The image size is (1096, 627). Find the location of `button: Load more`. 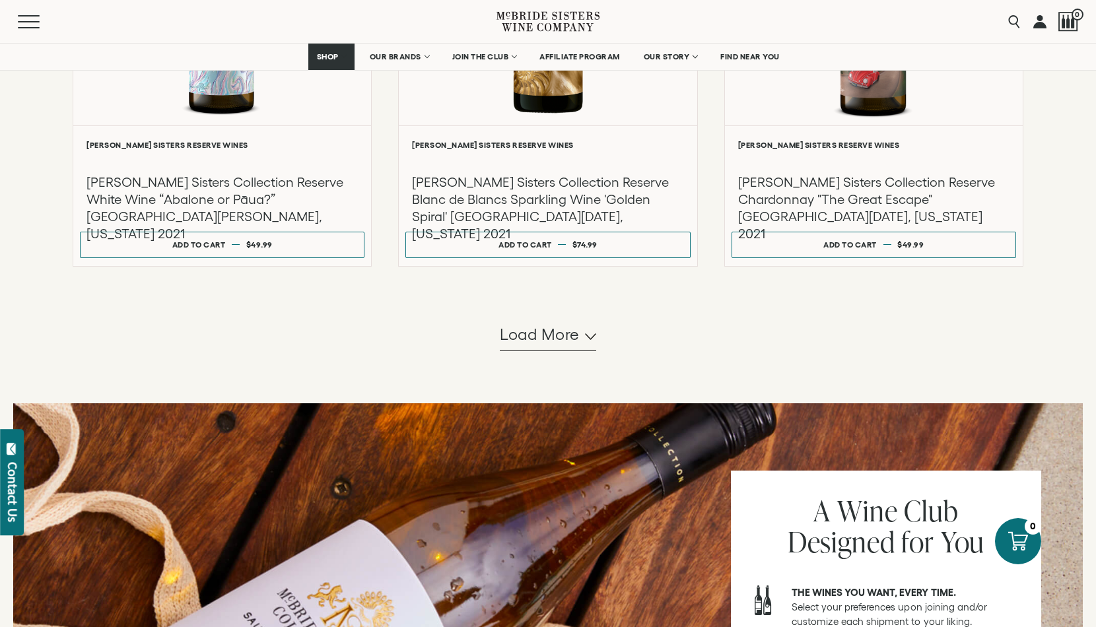

button: Load more is located at coordinates (548, 335).